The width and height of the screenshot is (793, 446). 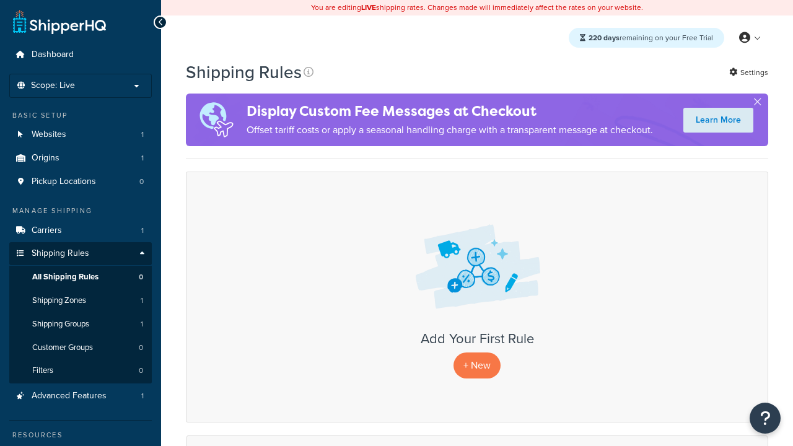 What do you see at coordinates (80, 396) in the screenshot?
I see `a: Advanced Features 1` at bounding box center [80, 396].